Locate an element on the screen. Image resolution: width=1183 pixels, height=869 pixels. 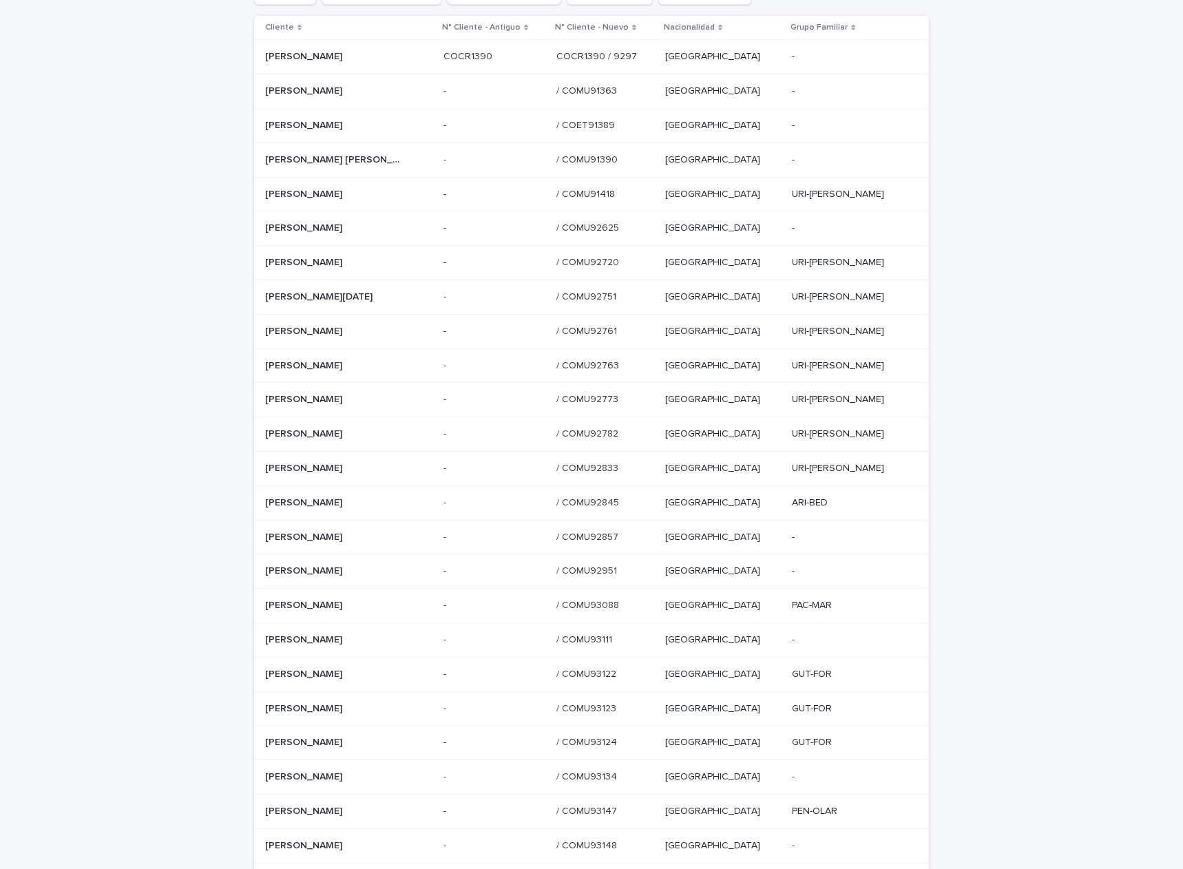
p: / COMU93123 is located at coordinates (588, 707).